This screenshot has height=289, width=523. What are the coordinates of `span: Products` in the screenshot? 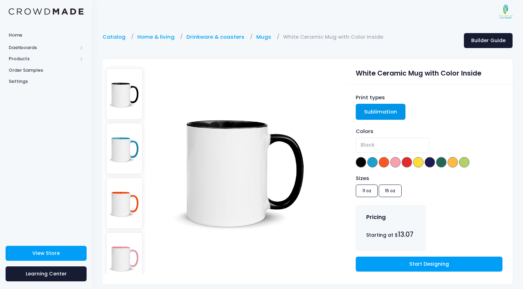 It's located at (43, 59).